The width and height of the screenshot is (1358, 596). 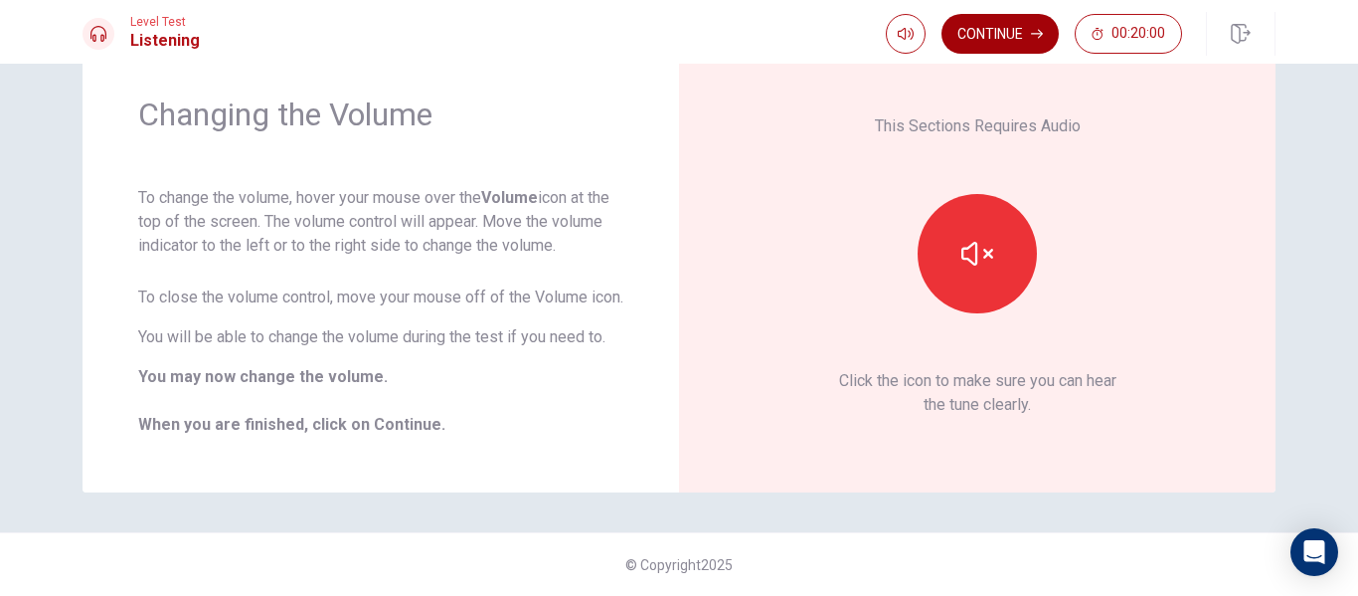 I want to click on p: To close the volume control, move your mouse off of the Volume icon., so click(x=381, y=297).